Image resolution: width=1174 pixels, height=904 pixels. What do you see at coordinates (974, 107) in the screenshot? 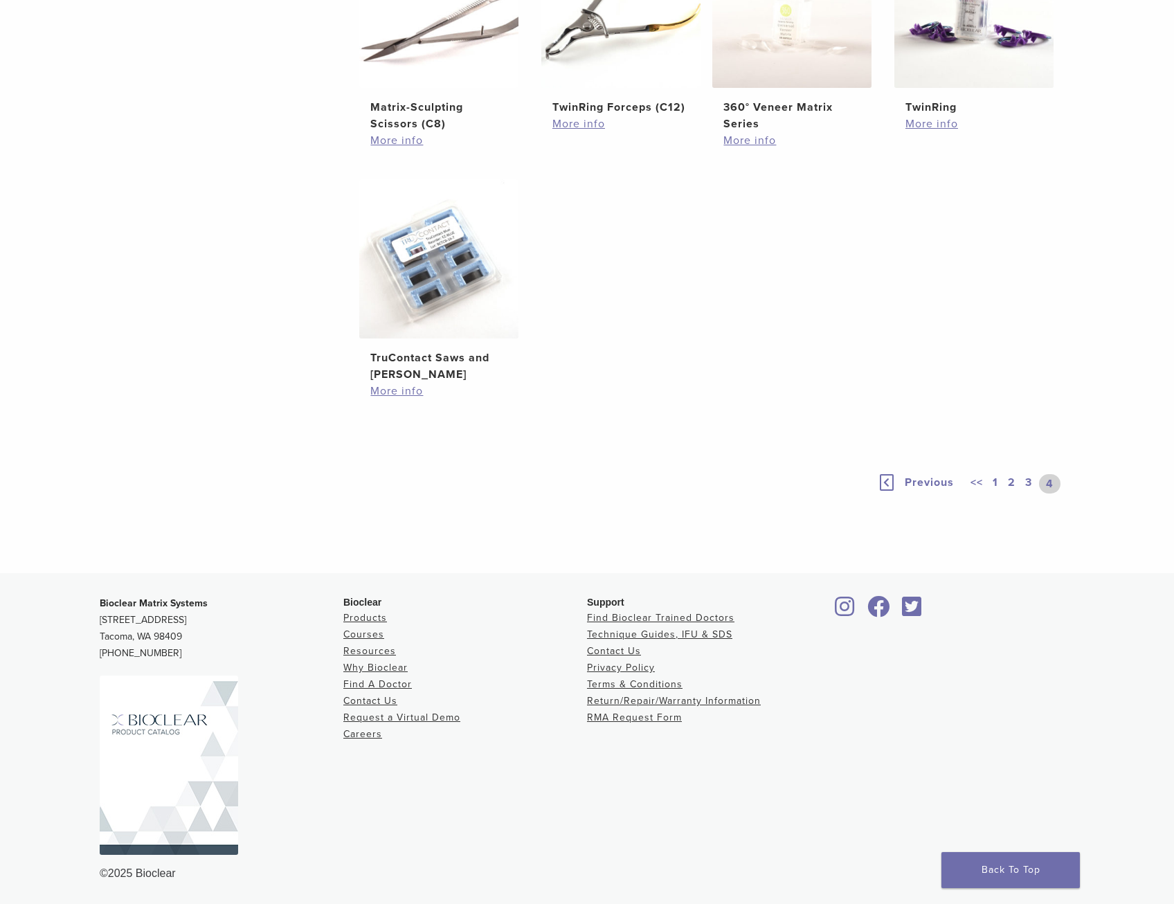
I see `h2: TwinRing` at bounding box center [974, 107].